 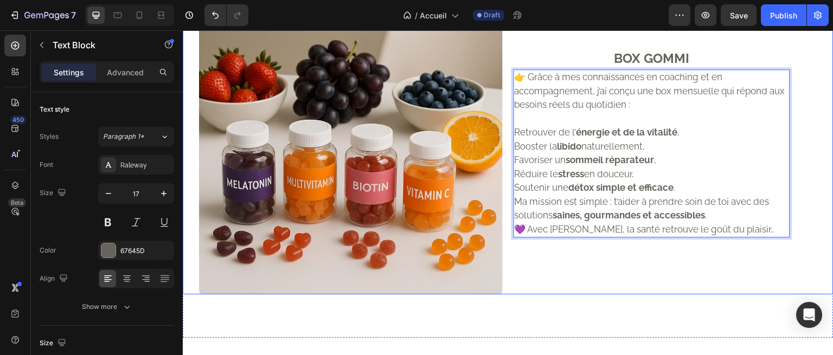 What do you see at coordinates (146, 165) in the screenshot?
I see `div: Raleway` at bounding box center [146, 165].